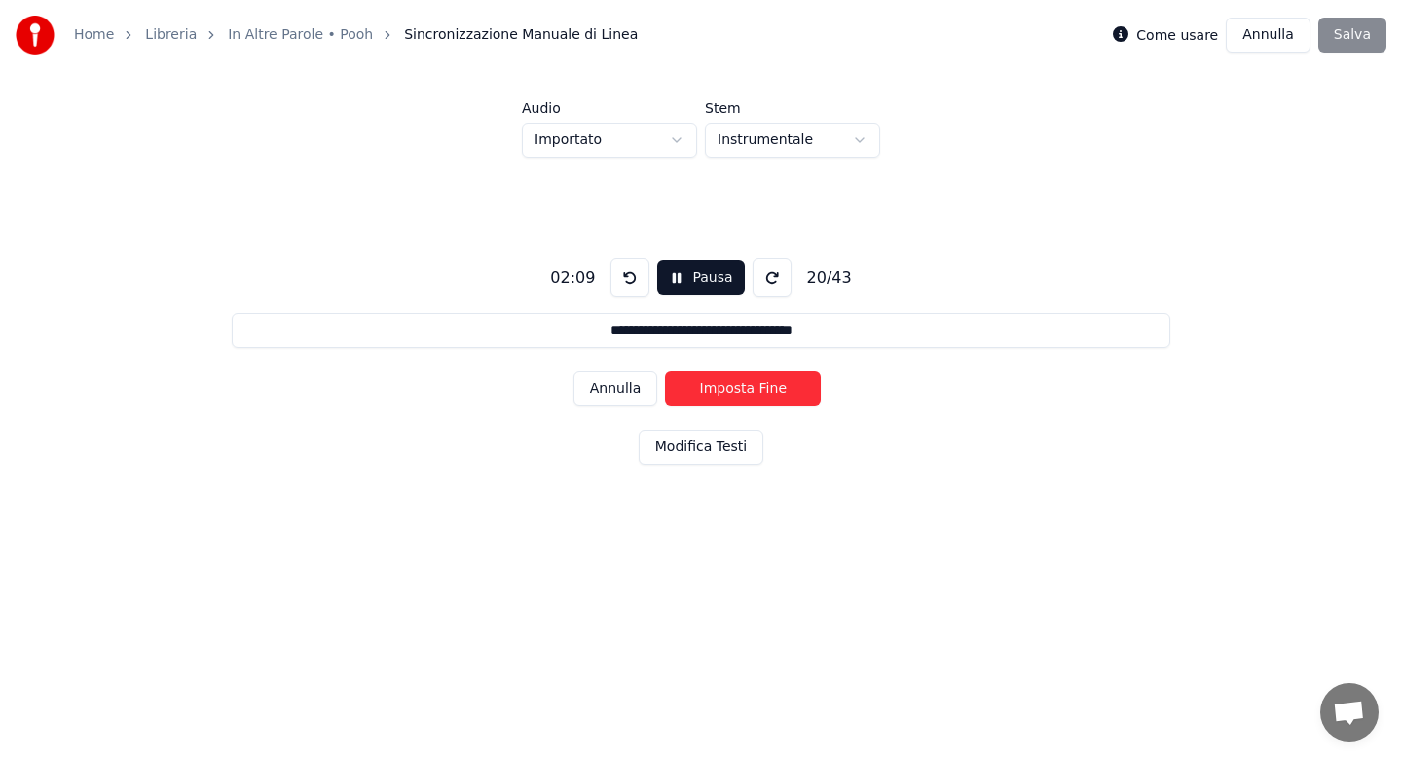  Describe the element at coordinates (170, 35) in the screenshot. I see `a: Libreria` at that location.